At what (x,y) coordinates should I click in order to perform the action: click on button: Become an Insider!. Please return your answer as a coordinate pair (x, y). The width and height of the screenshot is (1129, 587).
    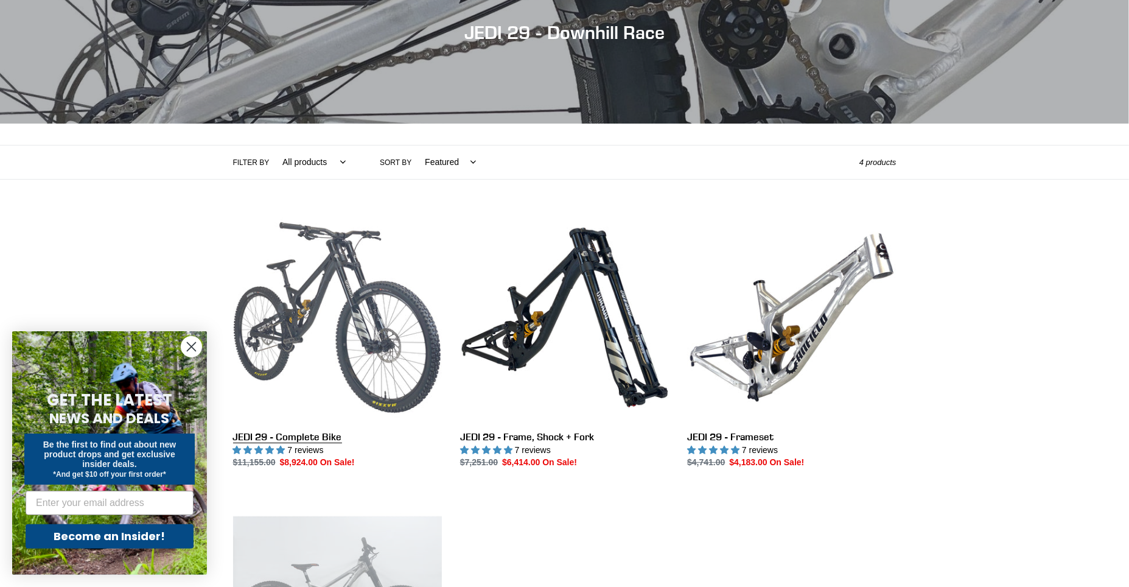
    Looking at the image, I should click on (110, 536).